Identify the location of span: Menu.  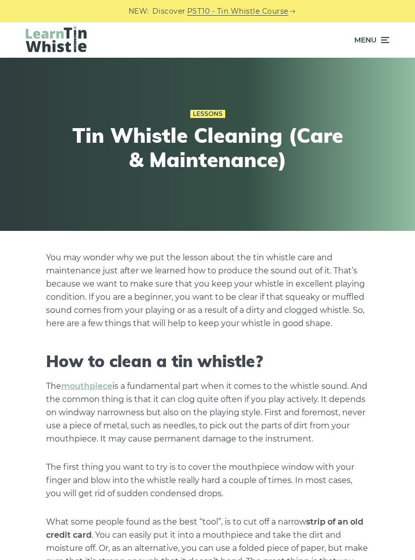
(366, 40).